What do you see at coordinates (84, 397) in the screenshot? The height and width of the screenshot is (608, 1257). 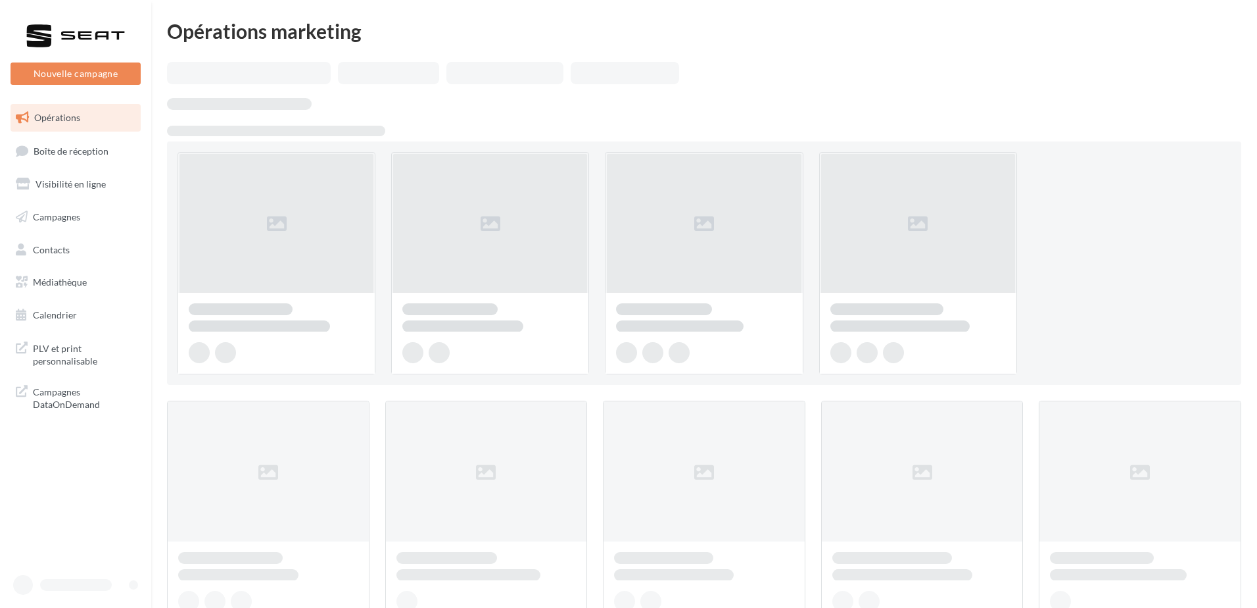 I see `span: Campagnes DataOnDemand` at bounding box center [84, 397].